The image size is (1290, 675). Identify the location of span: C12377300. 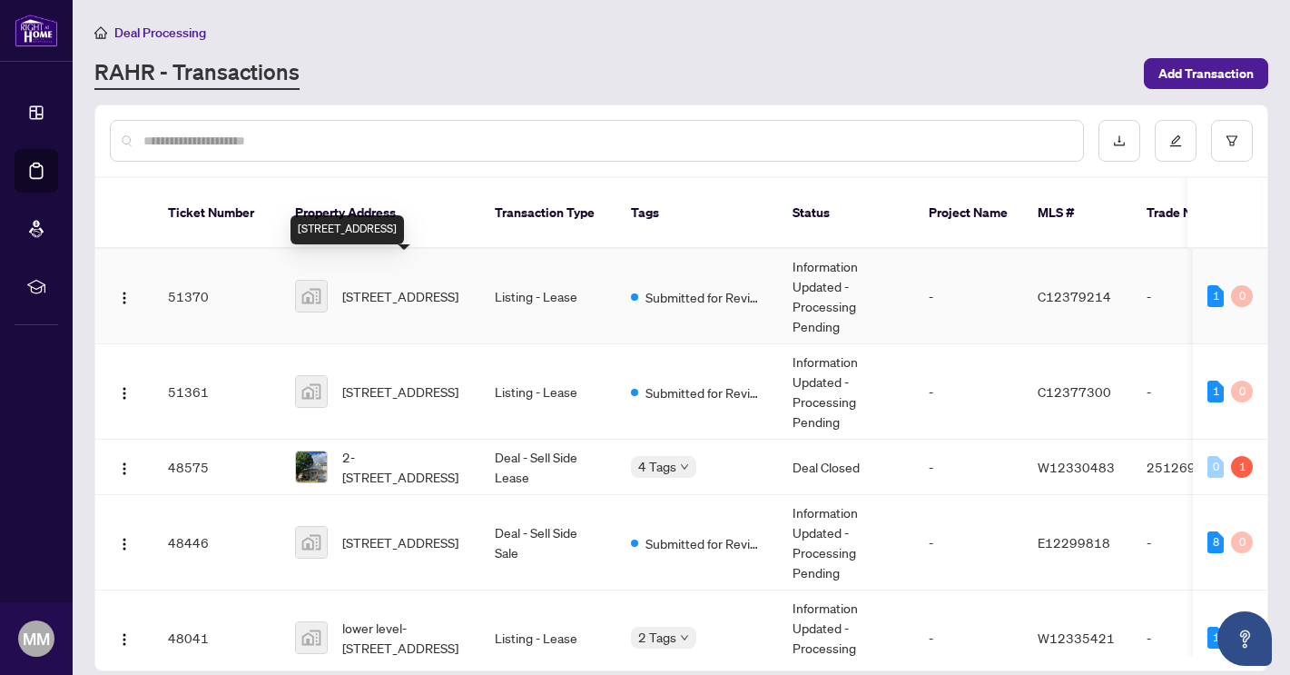
(1074, 391).